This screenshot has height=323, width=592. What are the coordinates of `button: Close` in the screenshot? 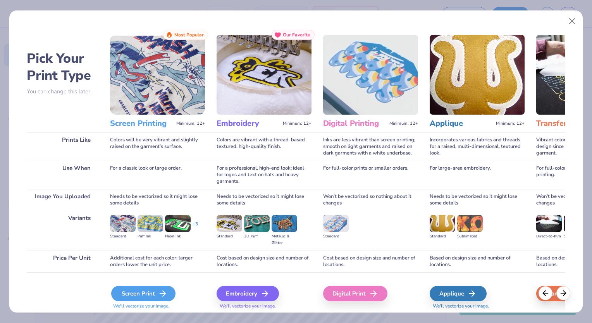 It's located at (572, 21).